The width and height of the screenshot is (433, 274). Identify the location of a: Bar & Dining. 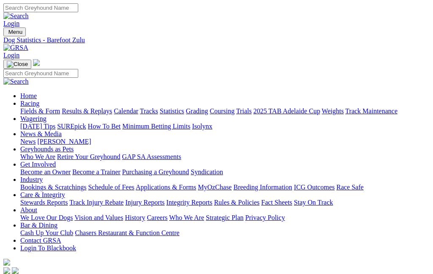
(39, 225).